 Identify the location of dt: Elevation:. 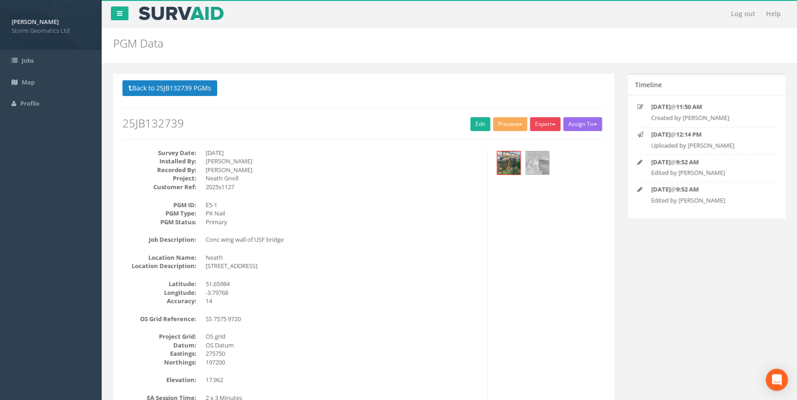
(159, 380).